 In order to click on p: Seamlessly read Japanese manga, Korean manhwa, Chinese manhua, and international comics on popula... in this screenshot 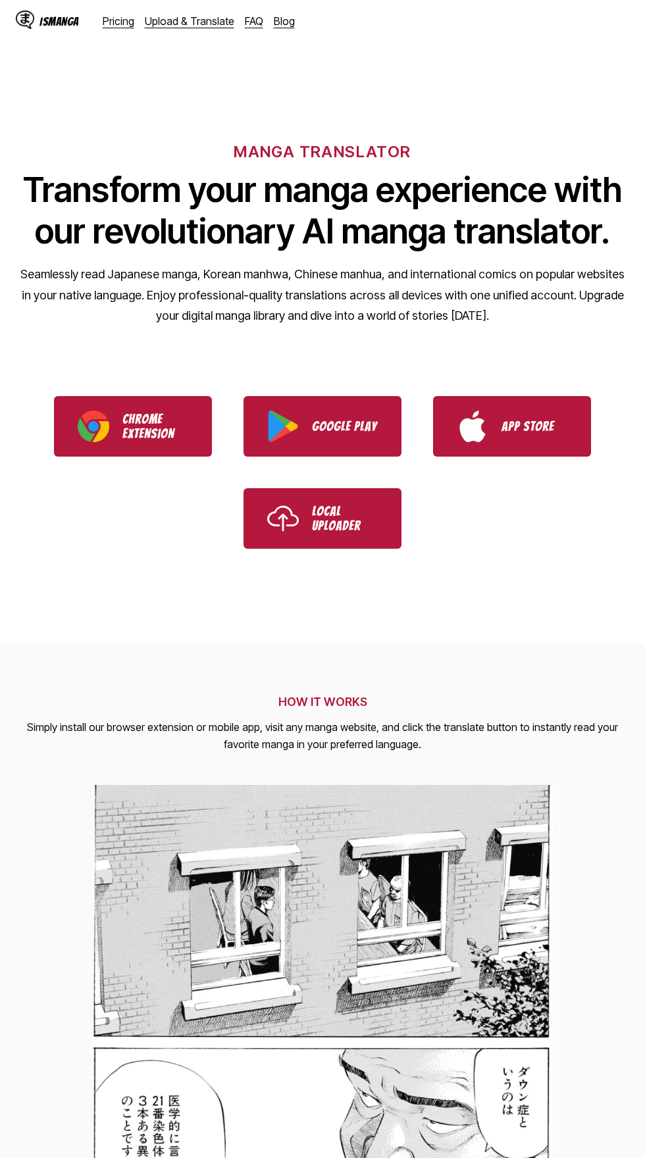, I will do `click(322, 295)`.